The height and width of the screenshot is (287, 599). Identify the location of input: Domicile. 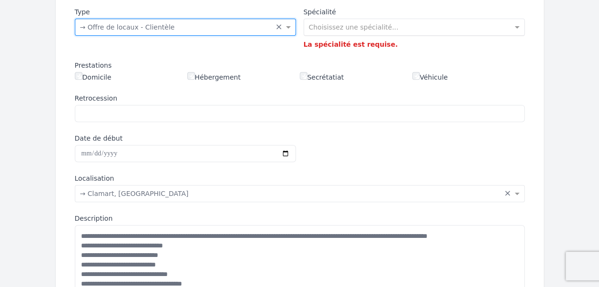
(79, 76).